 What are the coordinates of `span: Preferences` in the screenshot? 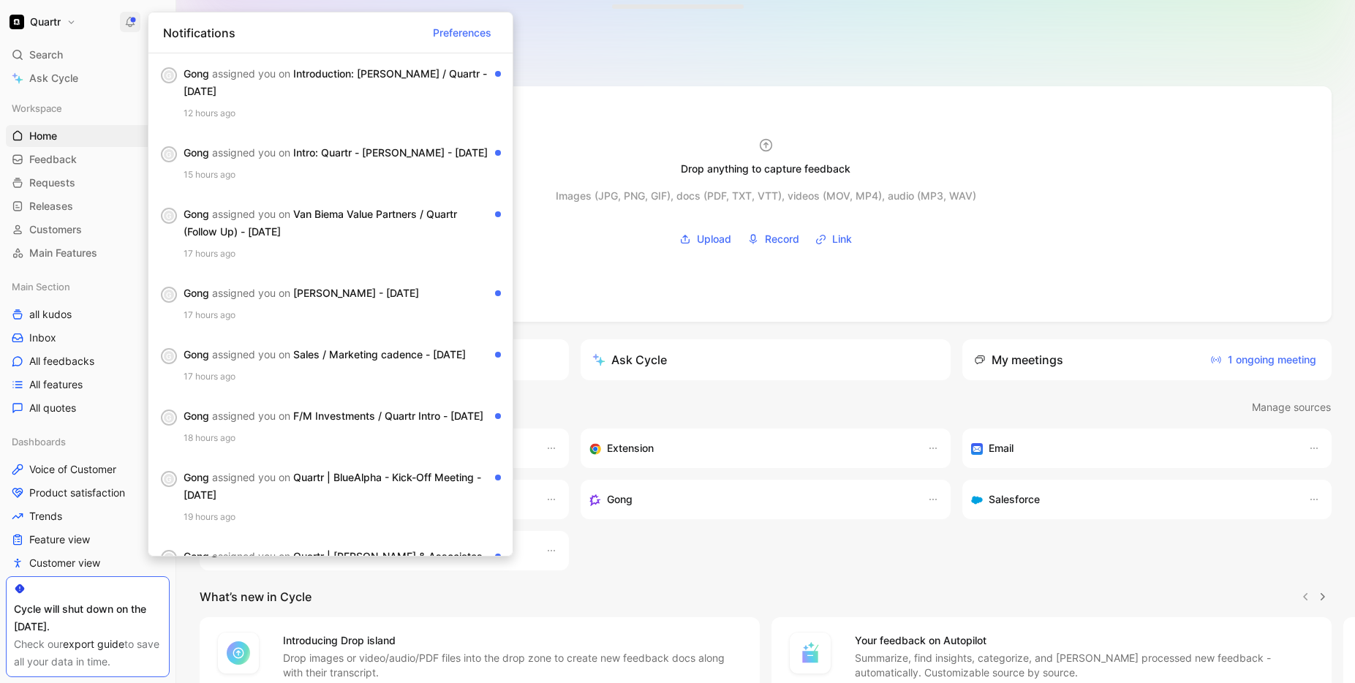 It's located at (462, 33).